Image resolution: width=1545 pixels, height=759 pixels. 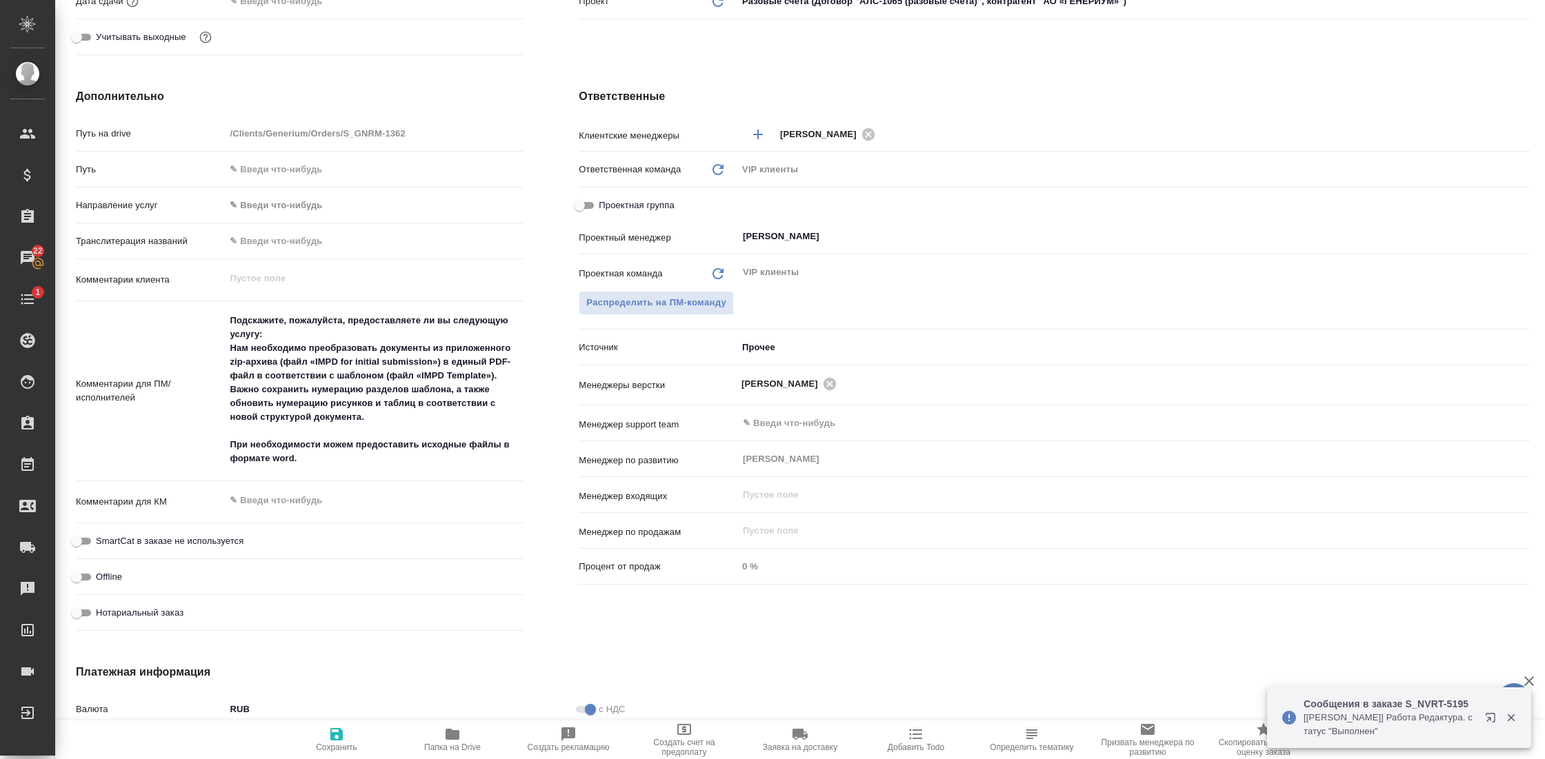 What do you see at coordinates (374, 710) in the screenshot?
I see `div: RUB` at bounding box center [374, 710].